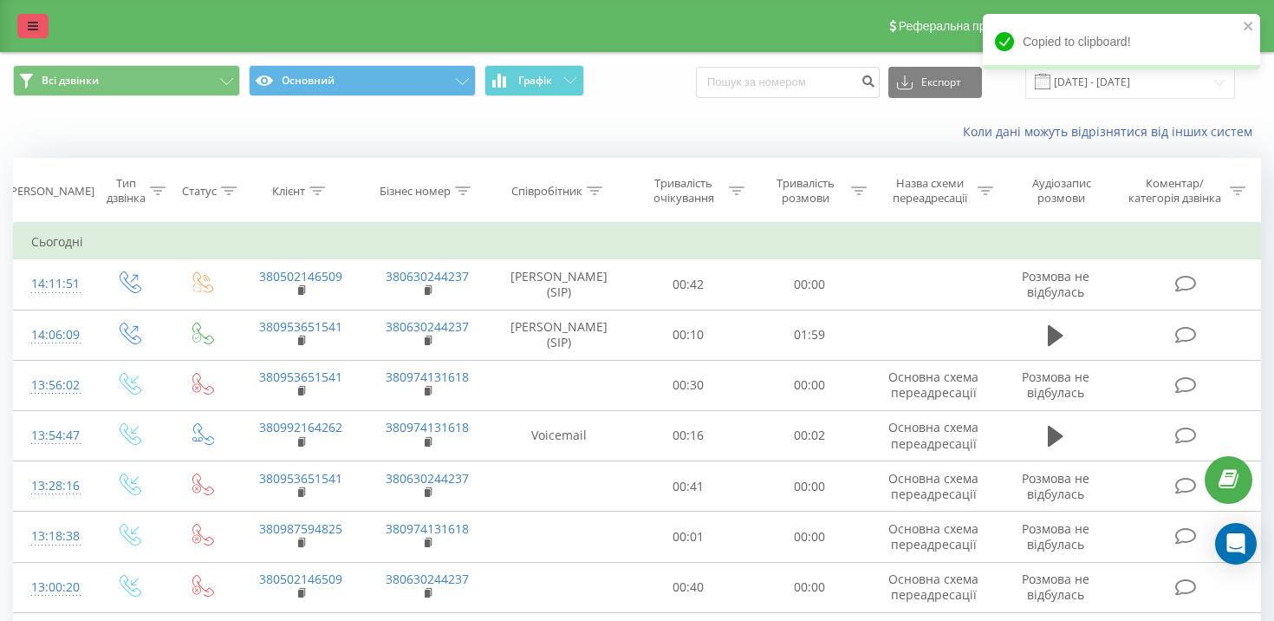  Describe the element at coordinates (52, 335) in the screenshot. I see `div: 14:06:09` at that location.